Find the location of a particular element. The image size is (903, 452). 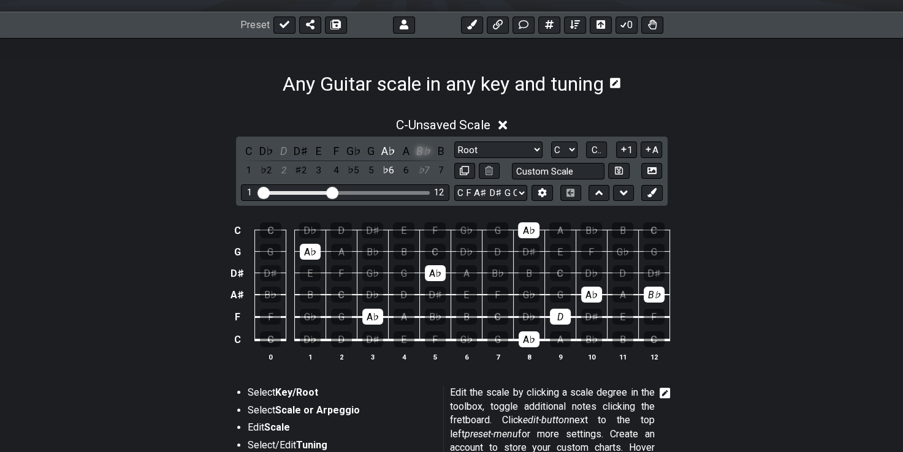

th: 2 is located at coordinates (341, 357).